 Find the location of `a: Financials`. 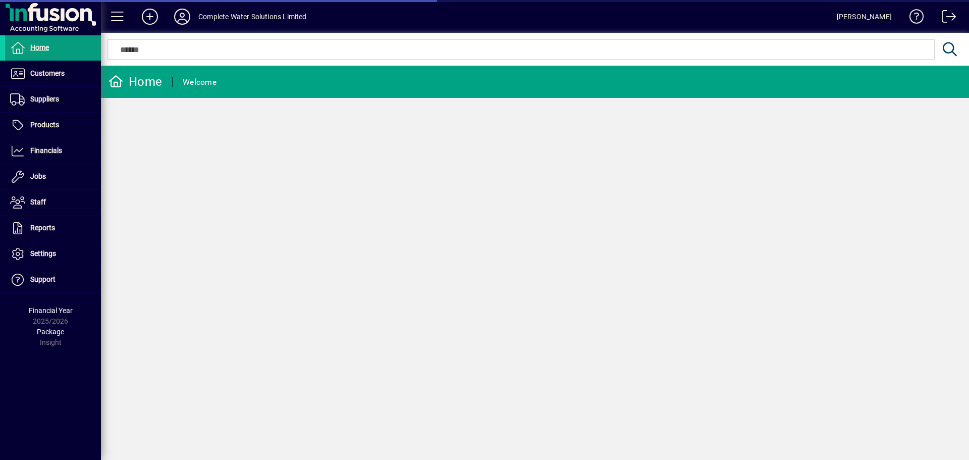

a: Financials is located at coordinates (53, 151).